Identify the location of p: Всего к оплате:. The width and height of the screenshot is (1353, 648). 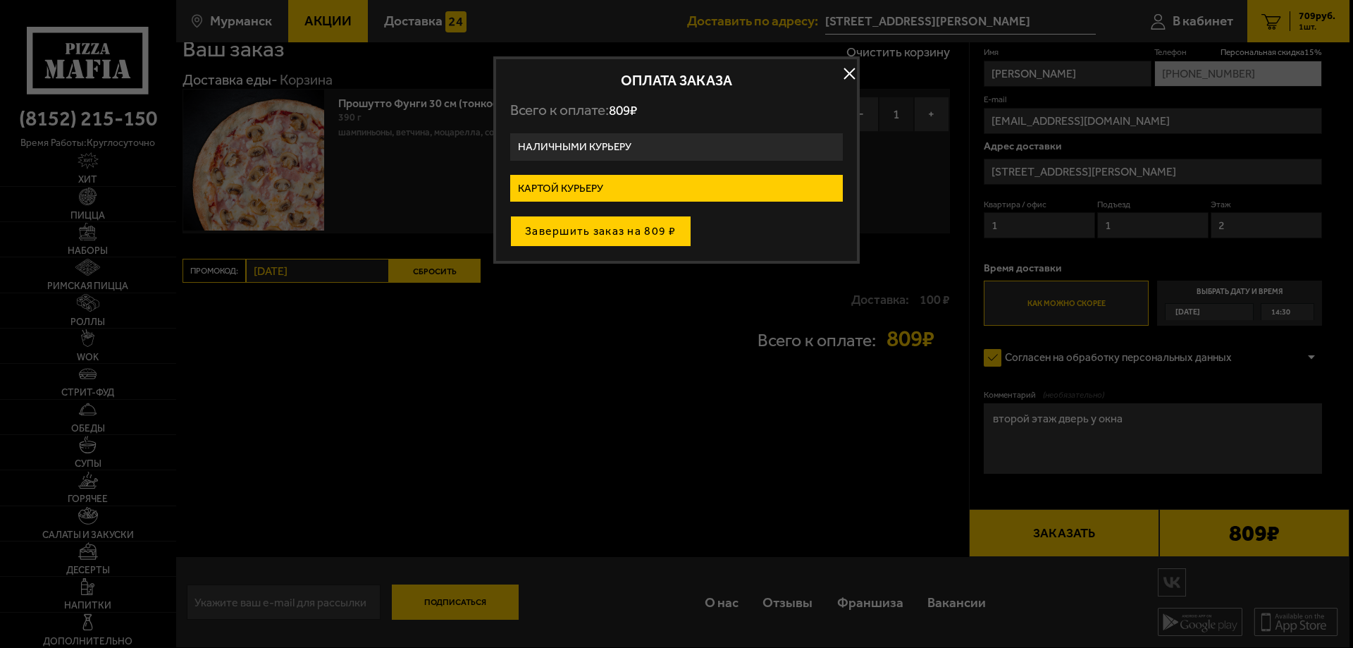
(677, 110).